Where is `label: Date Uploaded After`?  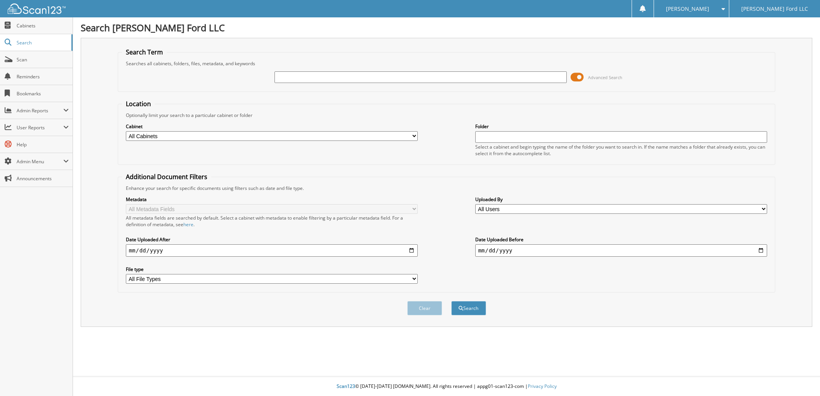
label: Date Uploaded After is located at coordinates (272, 239).